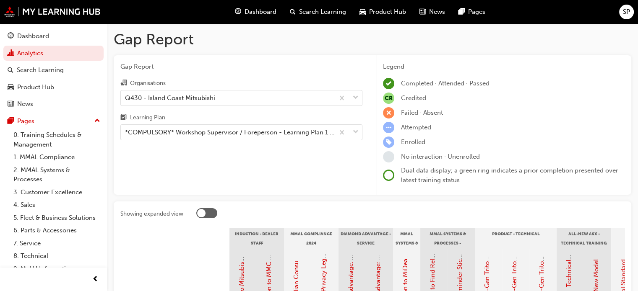 The width and height of the screenshot is (638, 291). What do you see at coordinates (148, 118) in the screenshot?
I see `div: Learning Plan` at bounding box center [148, 118].